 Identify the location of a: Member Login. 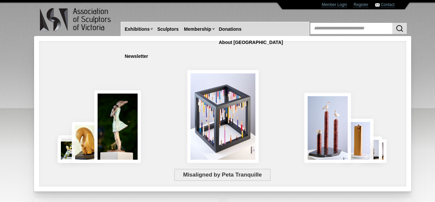
(334, 5).